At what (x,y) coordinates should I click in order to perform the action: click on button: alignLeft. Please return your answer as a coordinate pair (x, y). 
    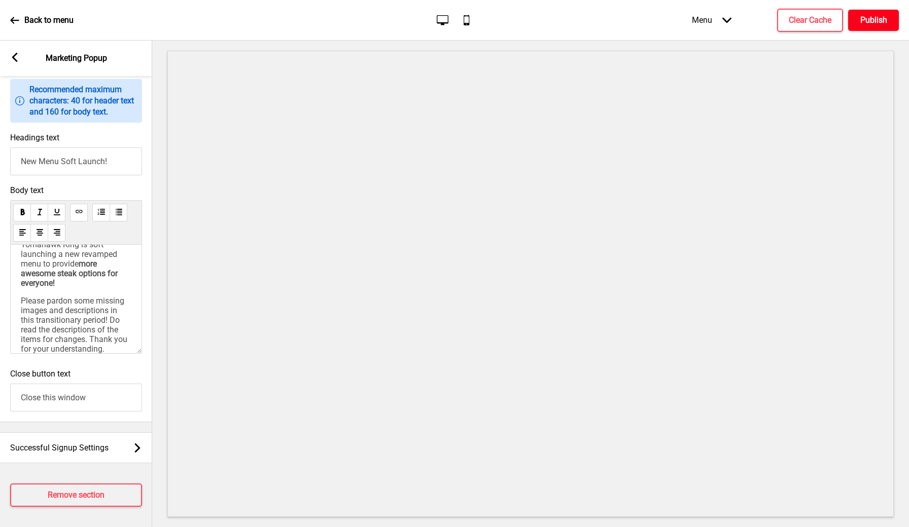
    Looking at the image, I should click on (22, 233).